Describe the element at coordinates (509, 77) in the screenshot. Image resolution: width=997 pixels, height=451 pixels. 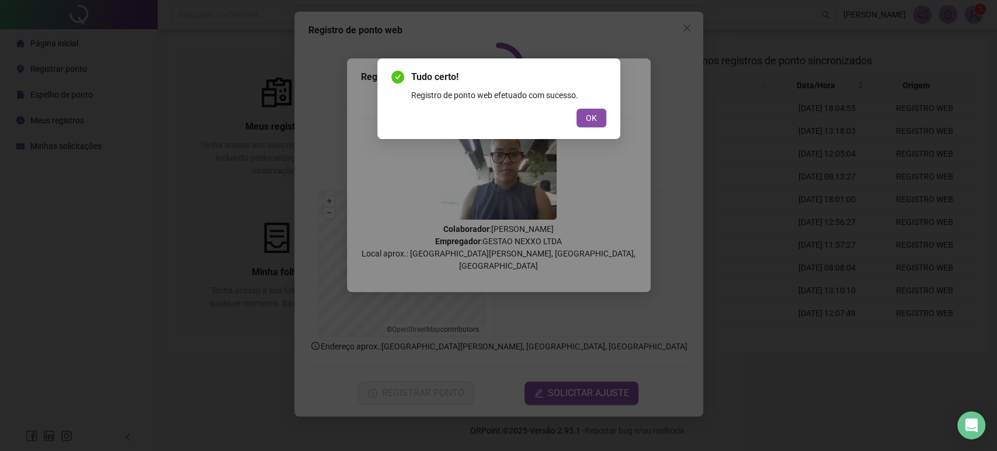
I see `span: Tudo certo!` at that location.